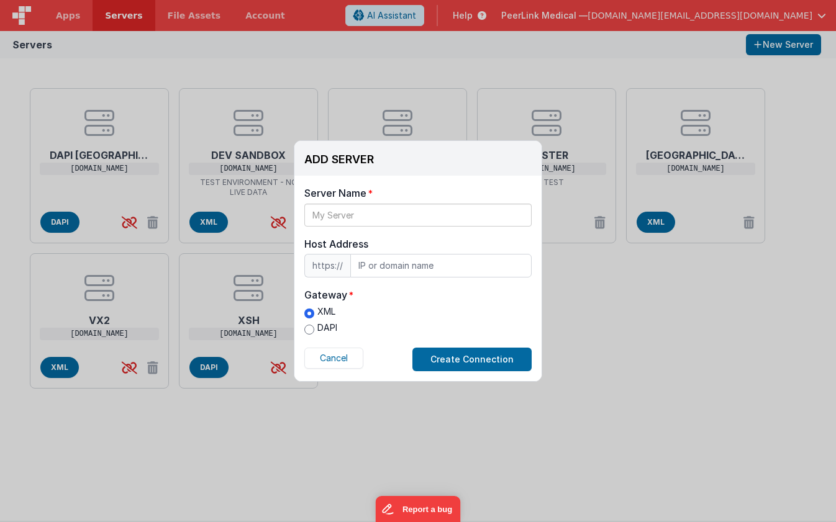 This screenshot has height=522, width=836. Describe the element at coordinates (309, 314) in the screenshot. I see `input: XML` at that location.